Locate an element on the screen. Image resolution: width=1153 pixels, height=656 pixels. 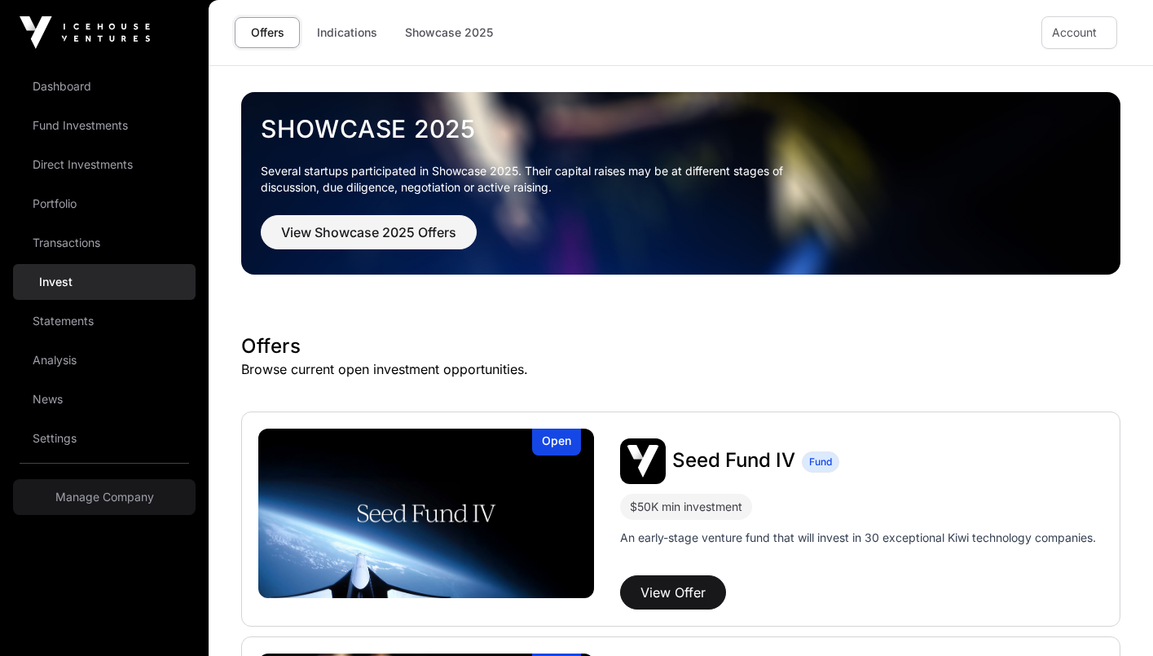
span: View Showcase 2025 Offers is located at coordinates (368, 232).